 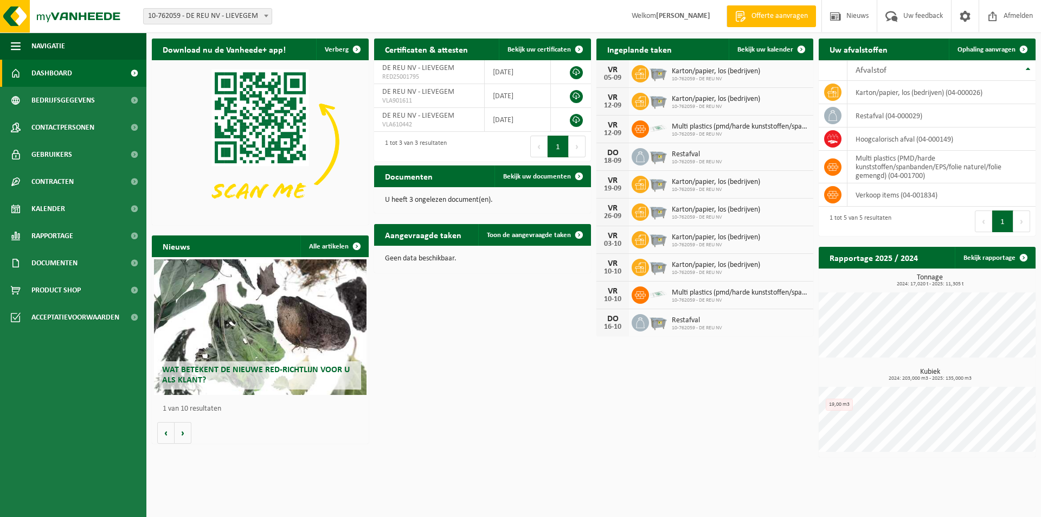 What do you see at coordinates (63, 127) in the screenshot?
I see `span: Contactpersonen` at bounding box center [63, 127].